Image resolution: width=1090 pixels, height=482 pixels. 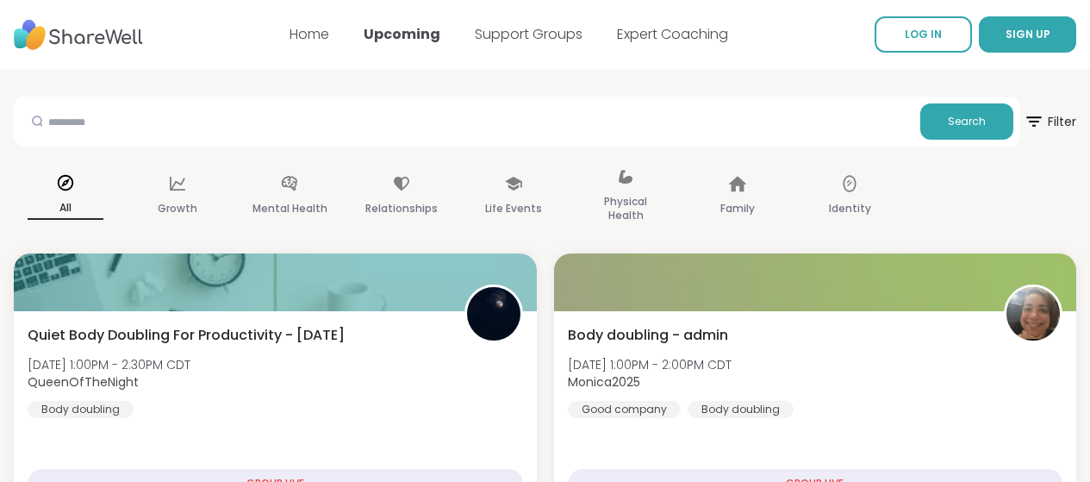 What do you see at coordinates (66, 209) in the screenshot?
I see `p: All` at bounding box center [66, 209].